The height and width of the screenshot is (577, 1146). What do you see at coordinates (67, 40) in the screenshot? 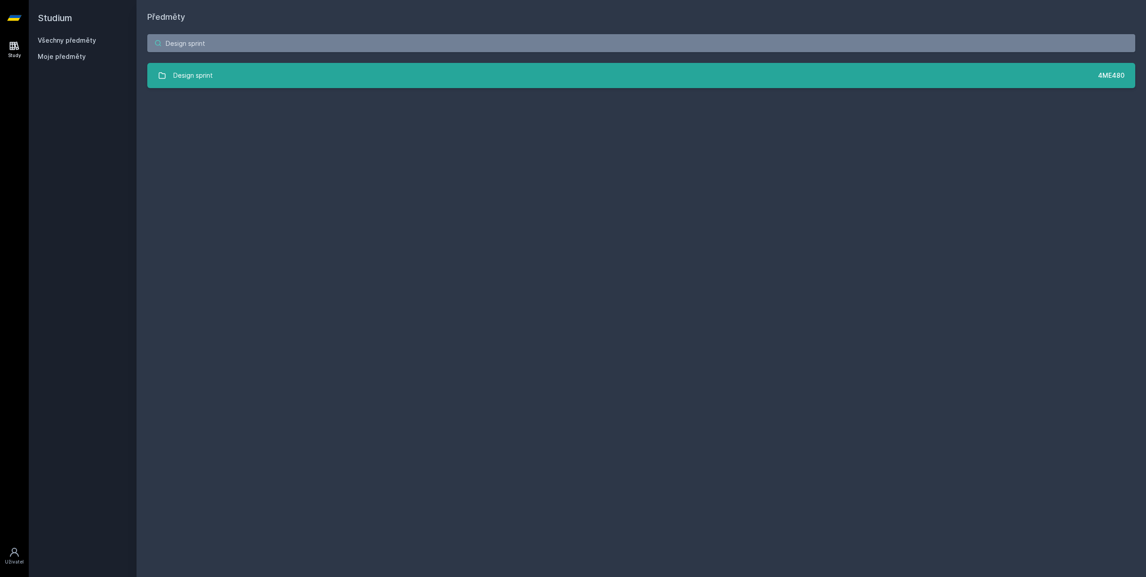
I see `a: Všechny předměty` at bounding box center [67, 40].